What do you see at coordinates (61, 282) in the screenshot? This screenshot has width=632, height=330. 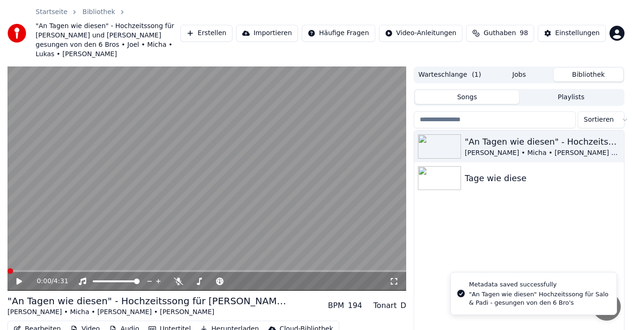 I see `span: 4:31` at bounding box center [61, 282].